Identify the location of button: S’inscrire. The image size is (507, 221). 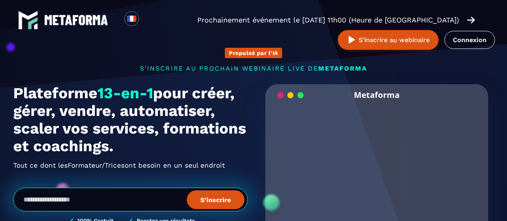
(216, 199).